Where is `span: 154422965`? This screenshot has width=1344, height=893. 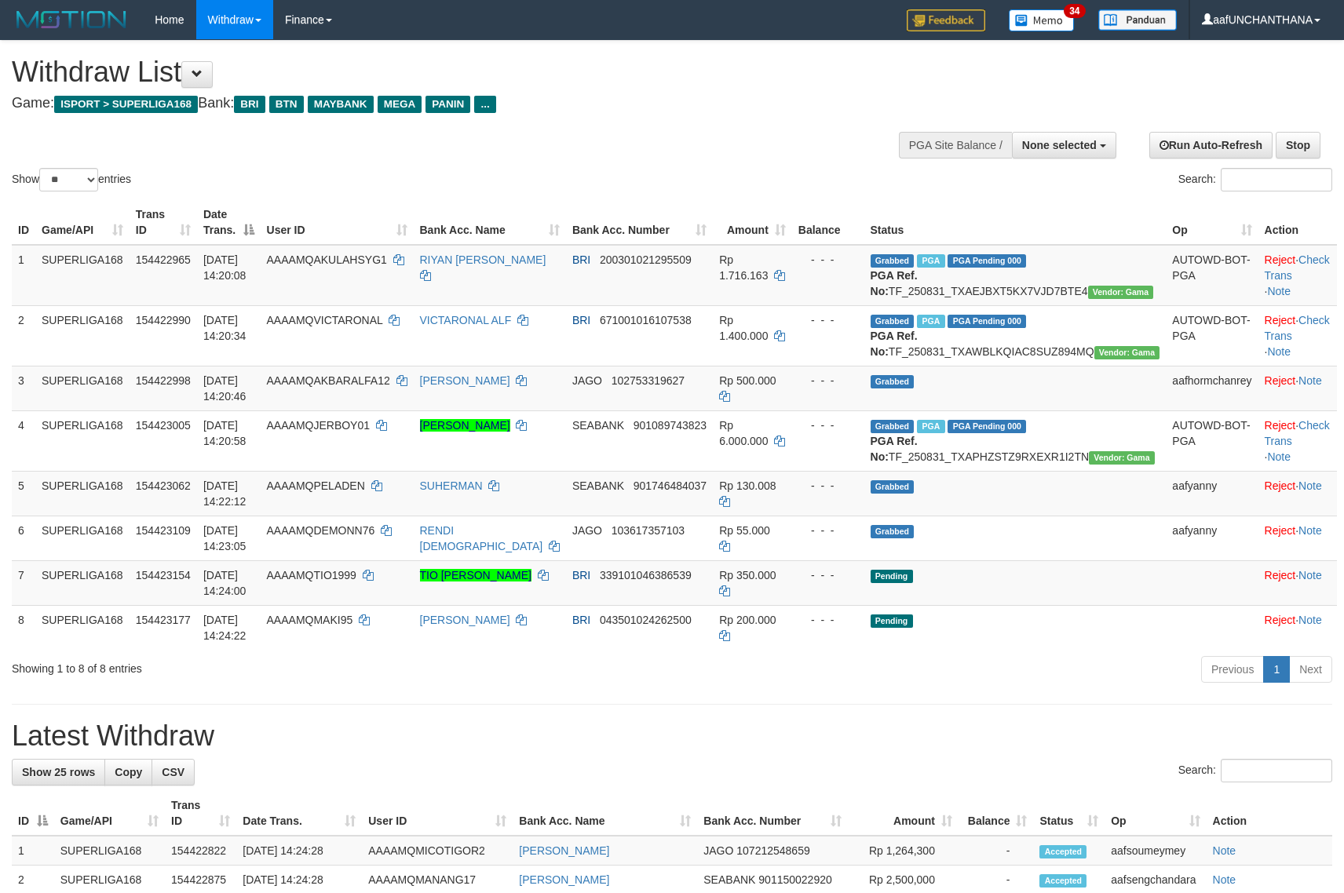
span: 154422965 is located at coordinates (163, 260).